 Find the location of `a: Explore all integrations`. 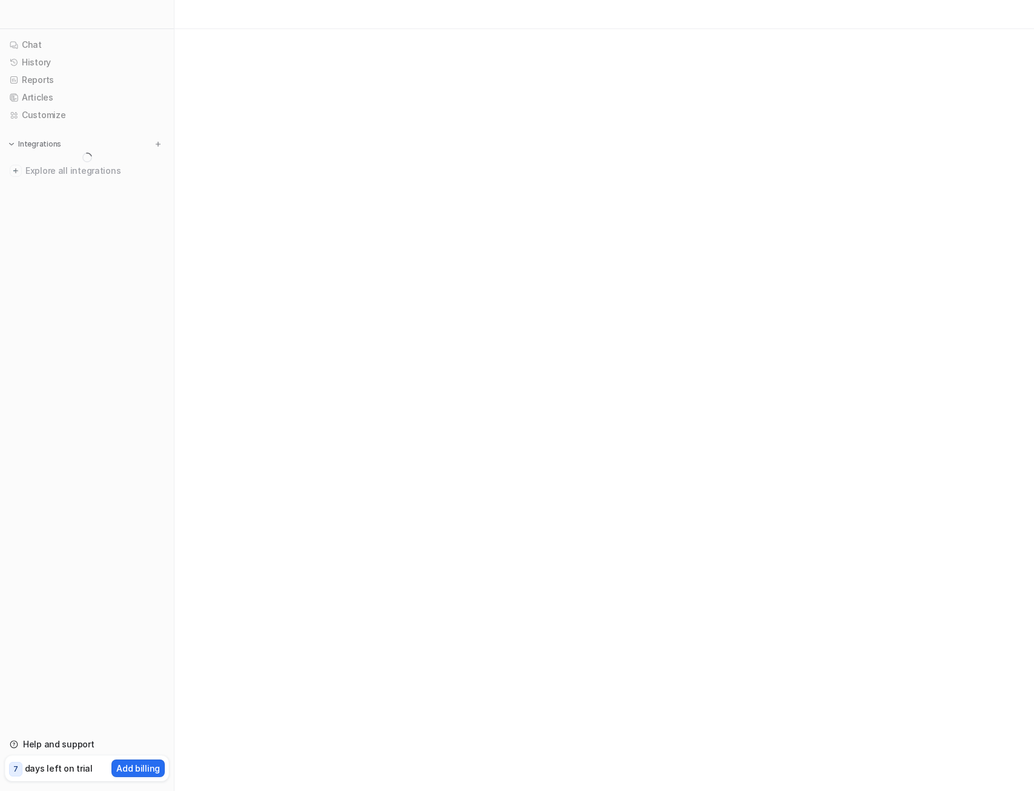

a: Explore all integrations is located at coordinates (87, 171).